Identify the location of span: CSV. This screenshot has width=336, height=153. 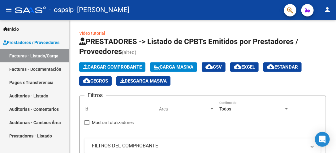
(214, 67).